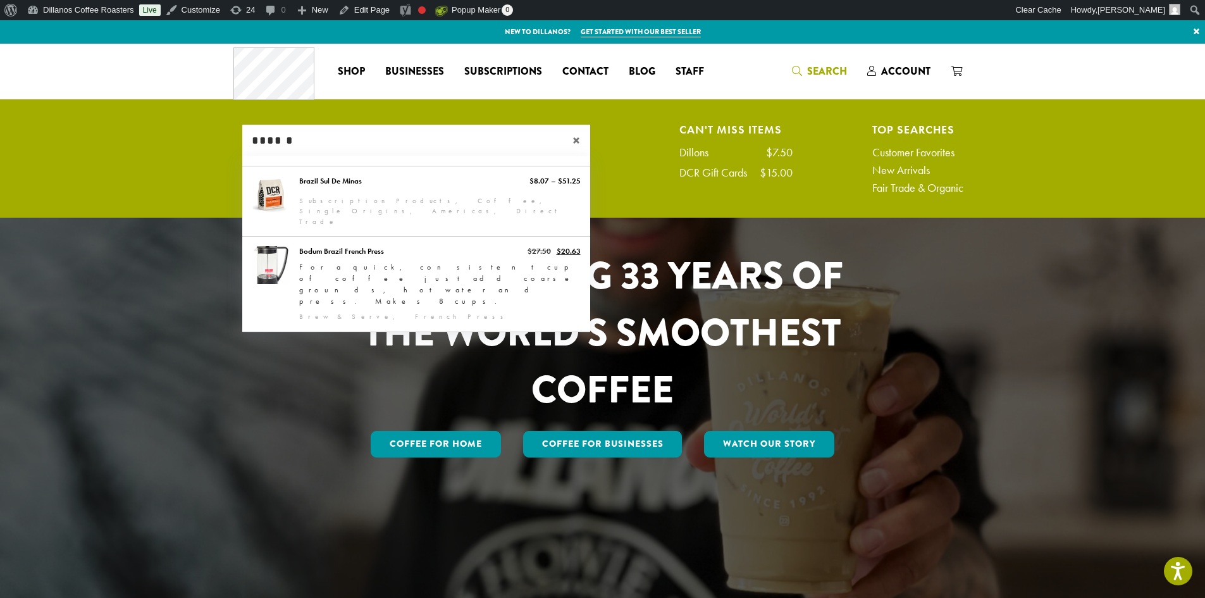 The width and height of the screenshot is (1205, 598). Describe the element at coordinates (779, 152) in the screenshot. I see `div: $7.50` at that location.